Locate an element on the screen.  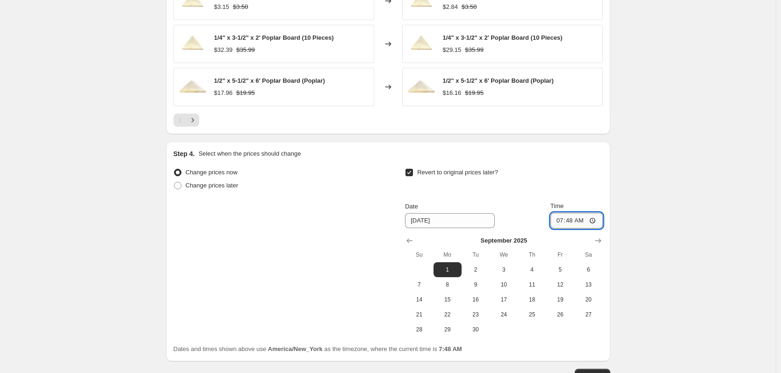
span: Mo is located at coordinates (448, 255).